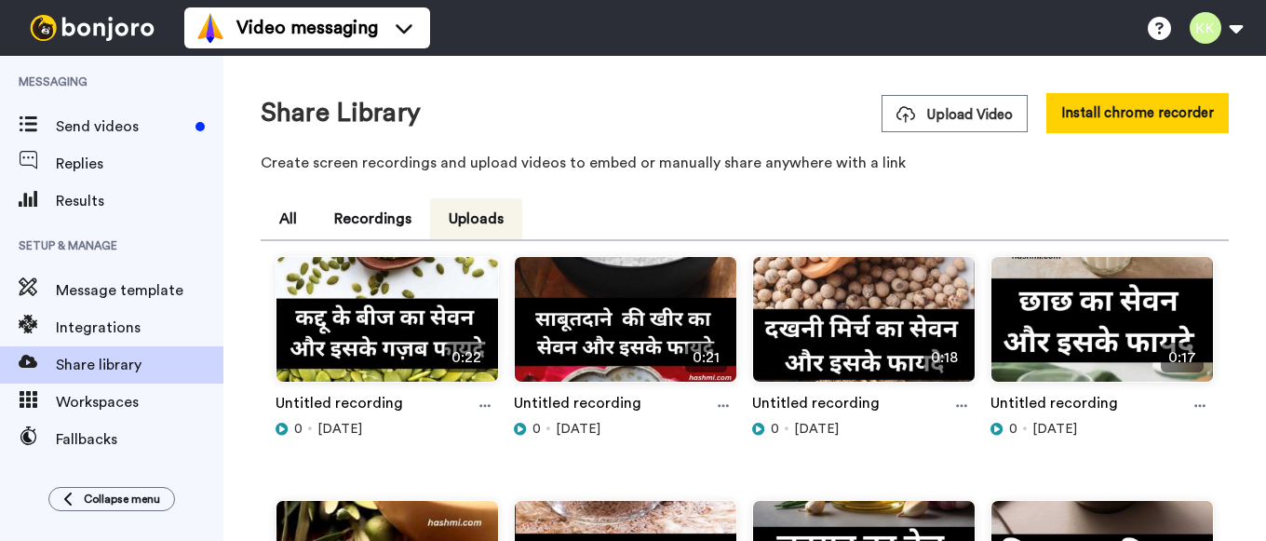 This screenshot has height=541, width=1266. What do you see at coordinates (745, 163) in the screenshot?
I see `p: Create screen recordings and upload videos to embed or manually share anywhere with a link` at bounding box center [745, 163].